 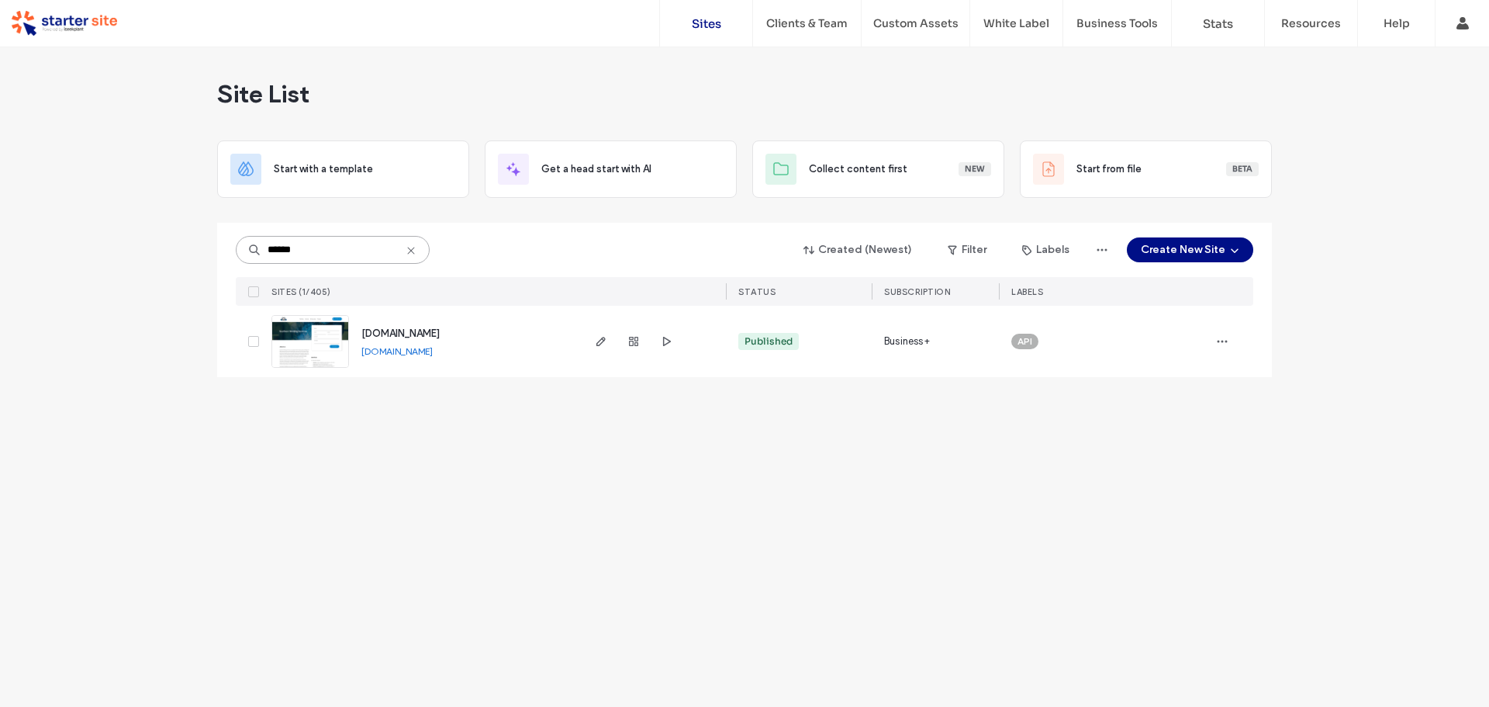 I want to click on div: Start from fileBeta, so click(x=1146, y=169).